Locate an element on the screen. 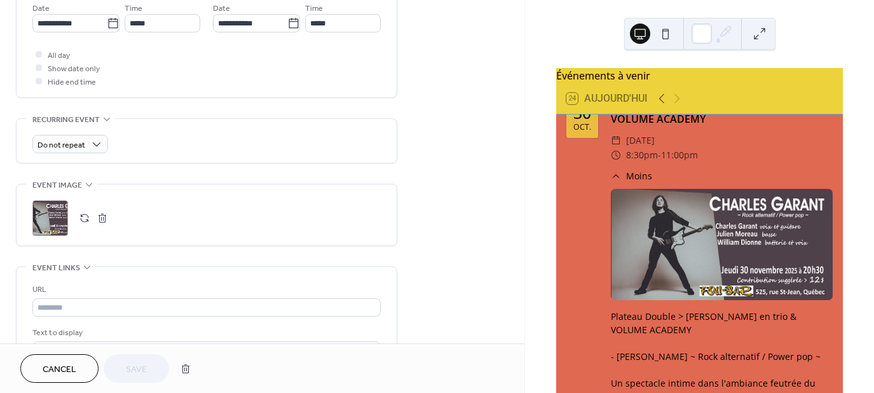 The image size is (874, 393). span: Cancel is located at coordinates (59, 369).